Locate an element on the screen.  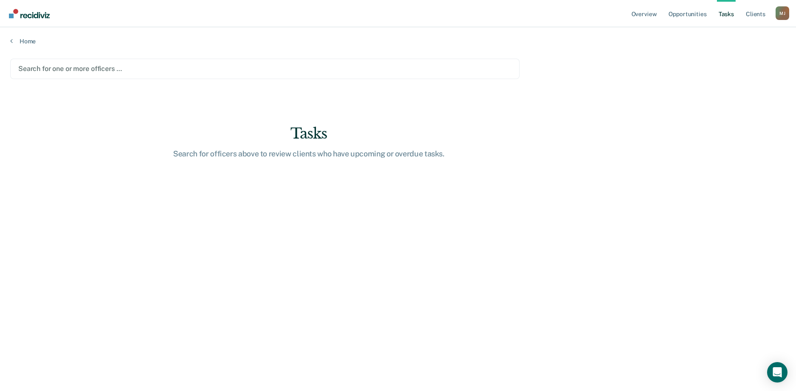
div: Open Intercom Messenger is located at coordinates (777, 373).